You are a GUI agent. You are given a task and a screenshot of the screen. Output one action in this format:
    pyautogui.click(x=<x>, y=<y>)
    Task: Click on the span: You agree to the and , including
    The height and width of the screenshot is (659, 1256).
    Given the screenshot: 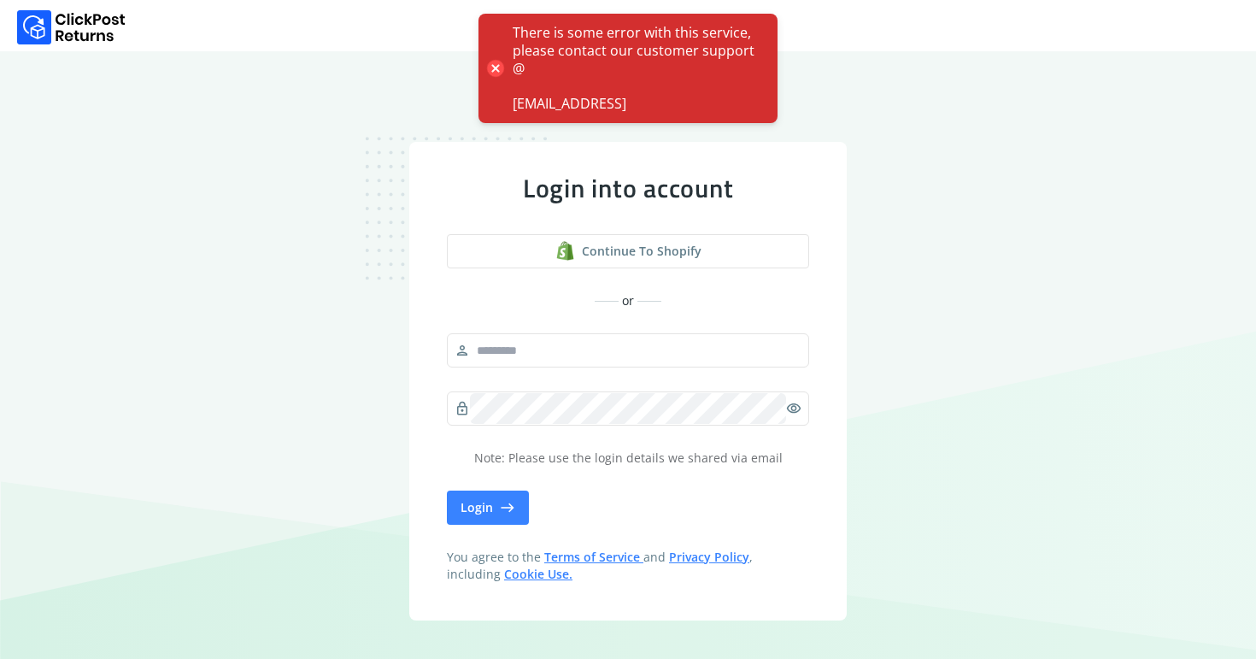 What is the action you would take?
    pyautogui.click(x=628, y=565)
    